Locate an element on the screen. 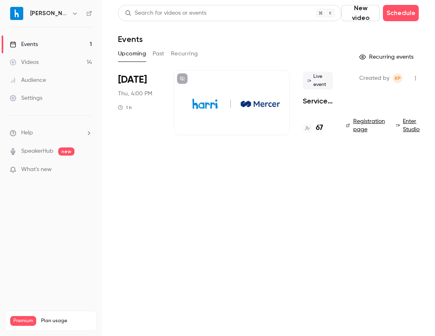 The height and width of the screenshot is (336, 435). a: 67 is located at coordinates (313, 128).